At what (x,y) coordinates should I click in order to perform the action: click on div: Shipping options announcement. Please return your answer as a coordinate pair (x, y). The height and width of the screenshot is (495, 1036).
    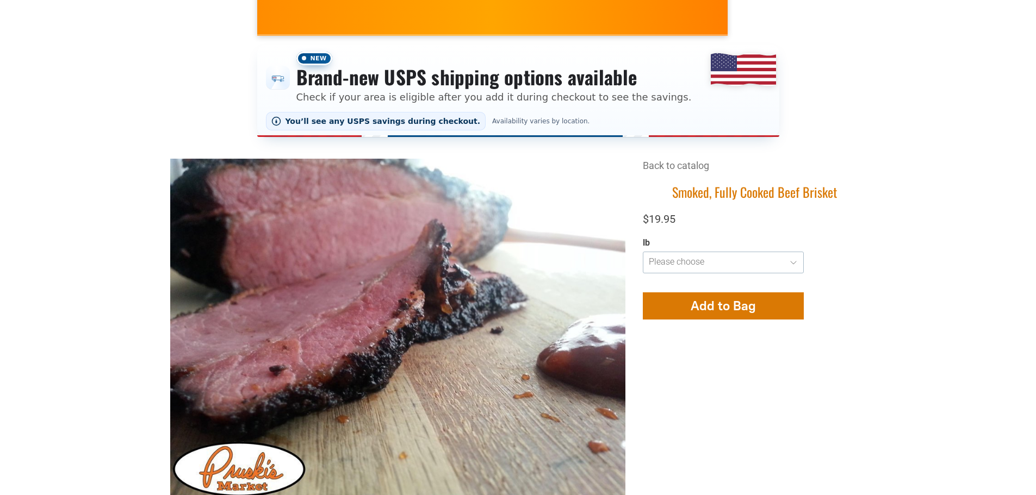
    Looking at the image, I should click on (518, 91).